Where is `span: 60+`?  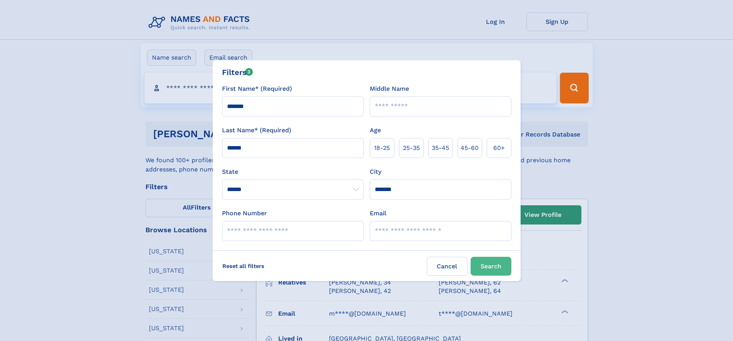 span: 60+ is located at coordinates (499, 148).